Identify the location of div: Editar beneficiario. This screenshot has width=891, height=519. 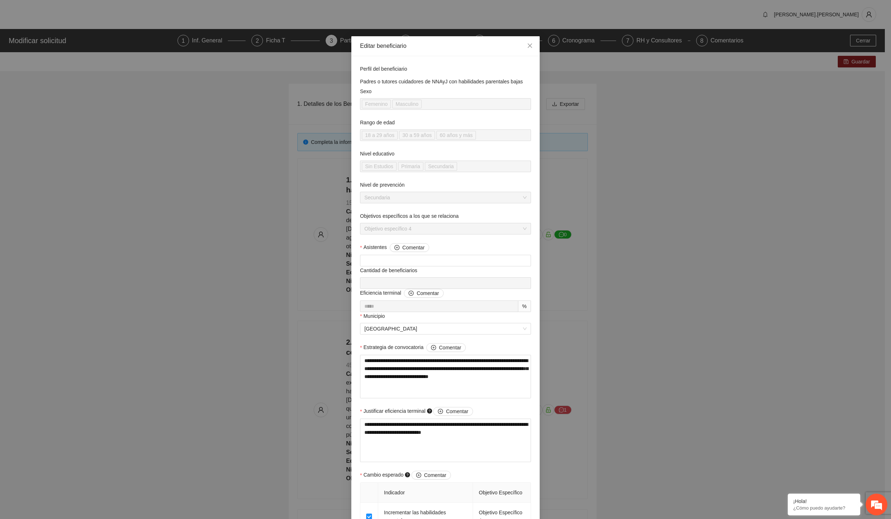
(446, 46).